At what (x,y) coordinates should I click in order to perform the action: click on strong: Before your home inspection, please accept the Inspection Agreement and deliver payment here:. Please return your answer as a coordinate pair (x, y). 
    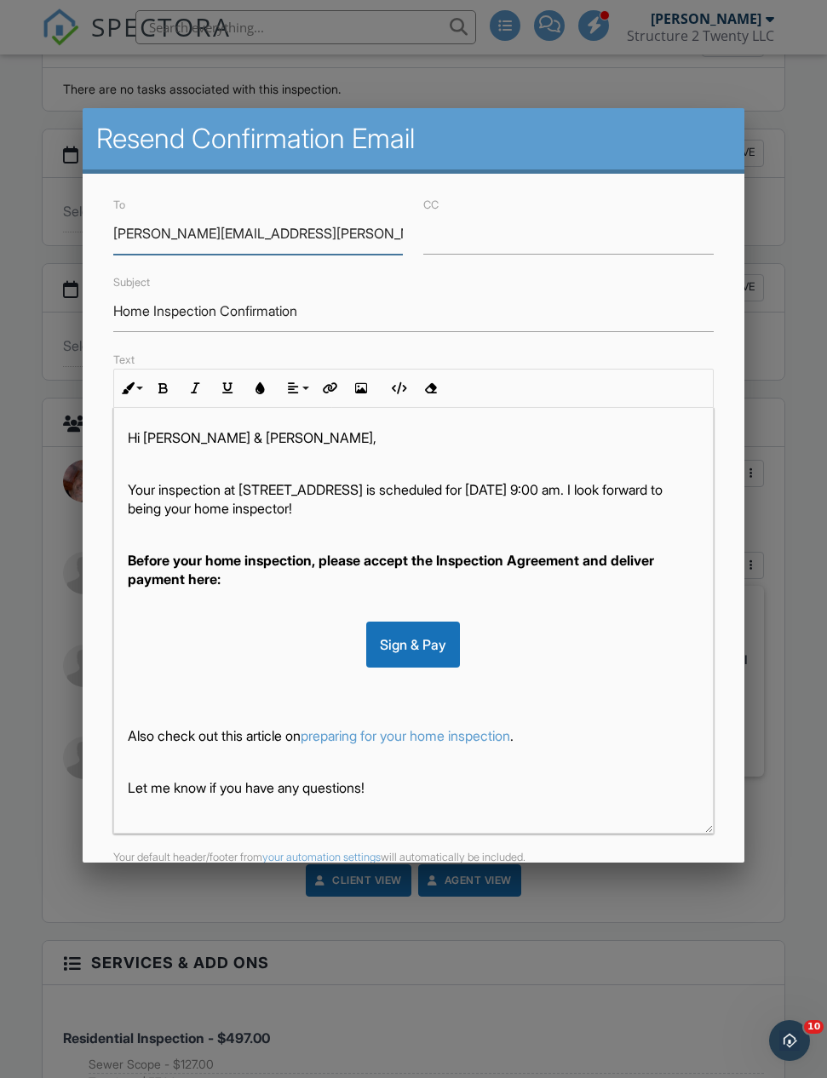
    Looking at the image, I should click on (391, 570).